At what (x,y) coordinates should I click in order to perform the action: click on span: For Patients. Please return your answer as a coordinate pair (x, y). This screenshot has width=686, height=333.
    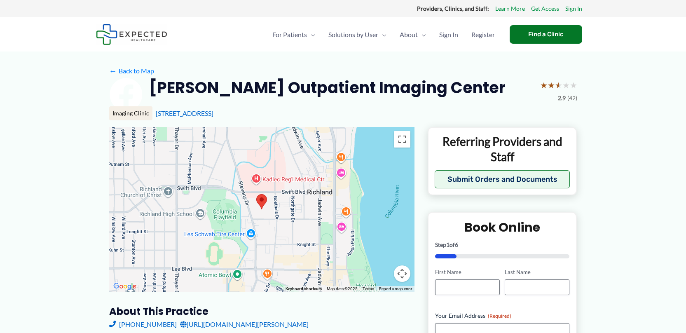
    Looking at the image, I should click on (290, 35).